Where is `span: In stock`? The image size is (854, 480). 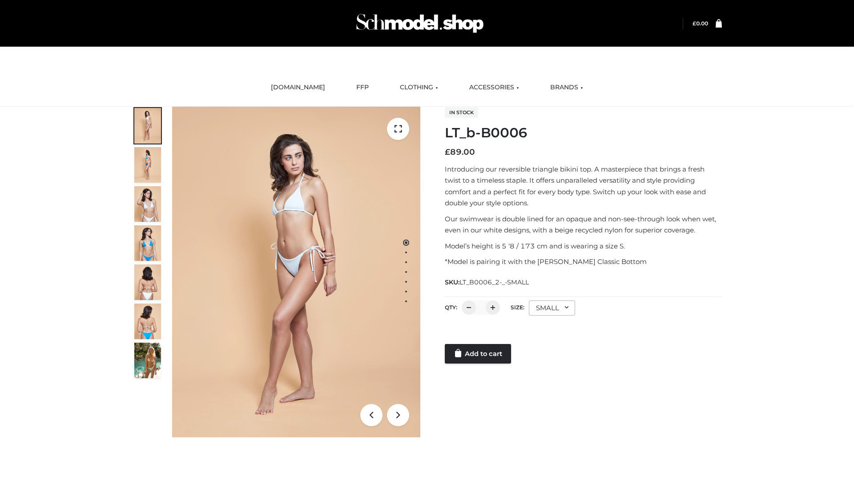
span: In stock is located at coordinates (461, 112).